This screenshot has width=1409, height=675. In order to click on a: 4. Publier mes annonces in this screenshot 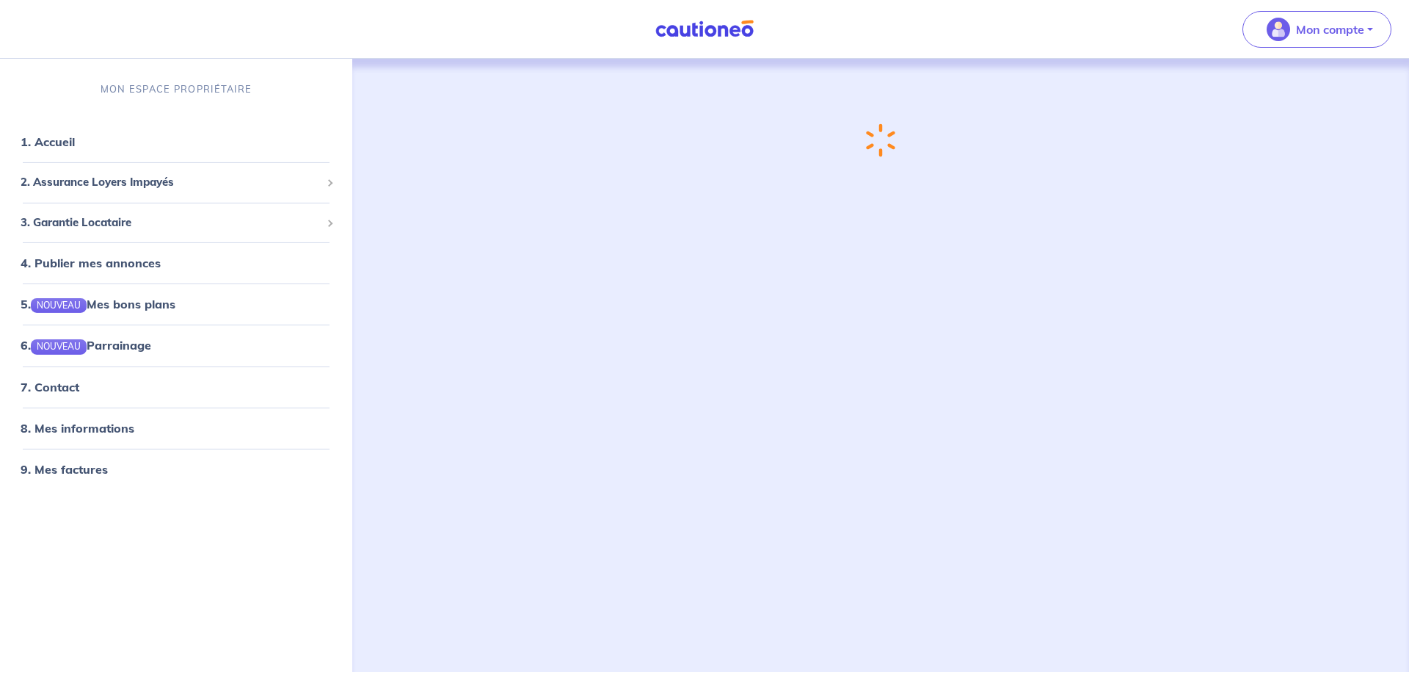, I will do `click(90, 263)`.